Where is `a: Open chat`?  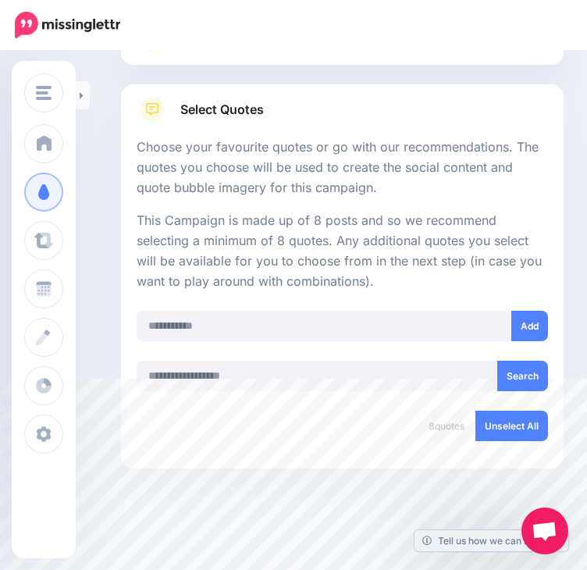 a: Open chat is located at coordinates (545, 531).